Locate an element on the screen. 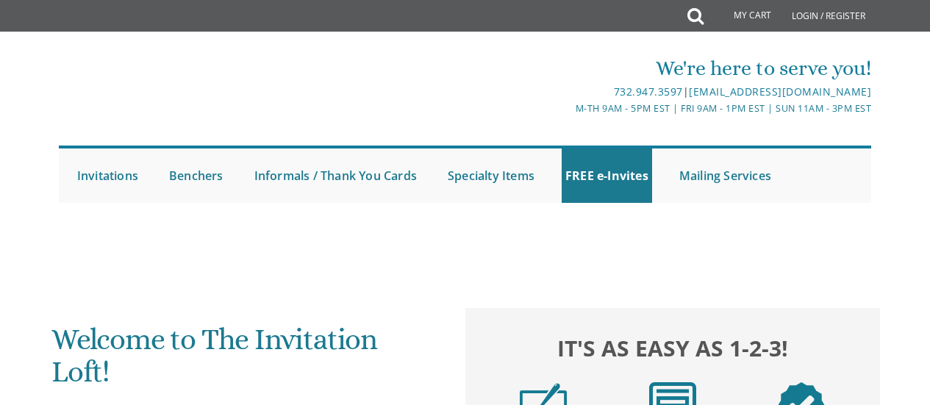  h1: Welcome to The Invitation Loft! is located at coordinates (245, 361).